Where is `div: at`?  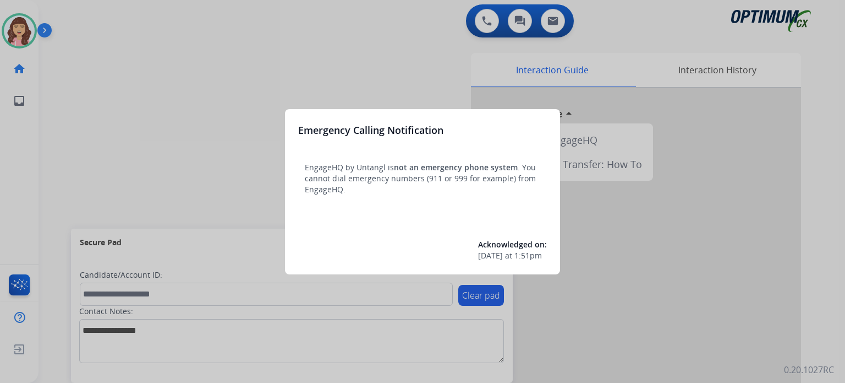 div: at is located at coordinates (512, 255).